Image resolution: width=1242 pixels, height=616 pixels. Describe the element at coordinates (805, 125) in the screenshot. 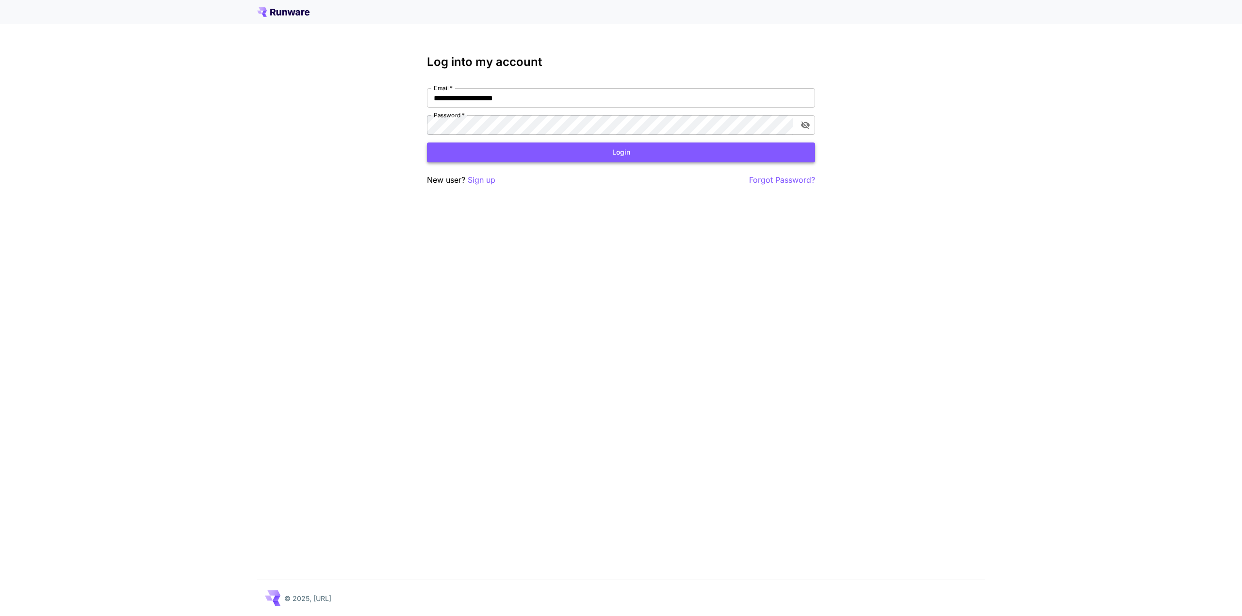

I see `button: toggle password visibility` at that location.